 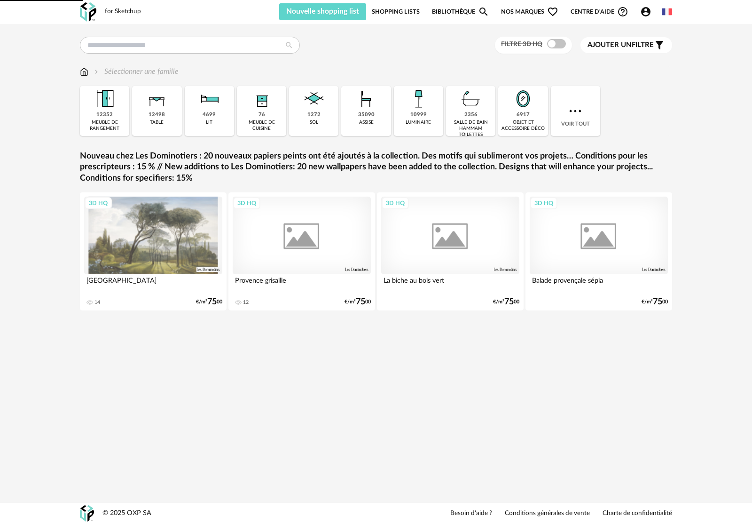 What do you see at coordinates (471, 99) in the screenshot?
I see `img: Salle%20de%20bain.png` at bounding box center [471, 99].